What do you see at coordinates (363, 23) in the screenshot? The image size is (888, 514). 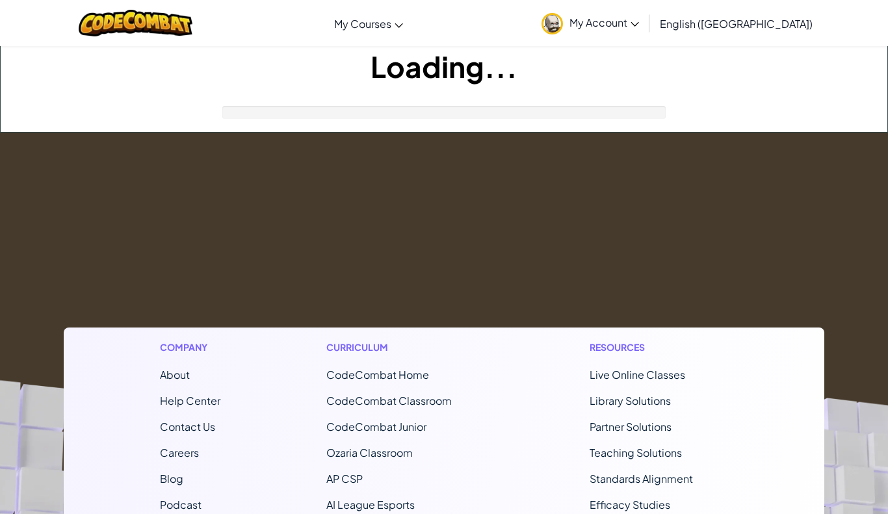 I see `span: My Courses` at bounding box center [363, 23].